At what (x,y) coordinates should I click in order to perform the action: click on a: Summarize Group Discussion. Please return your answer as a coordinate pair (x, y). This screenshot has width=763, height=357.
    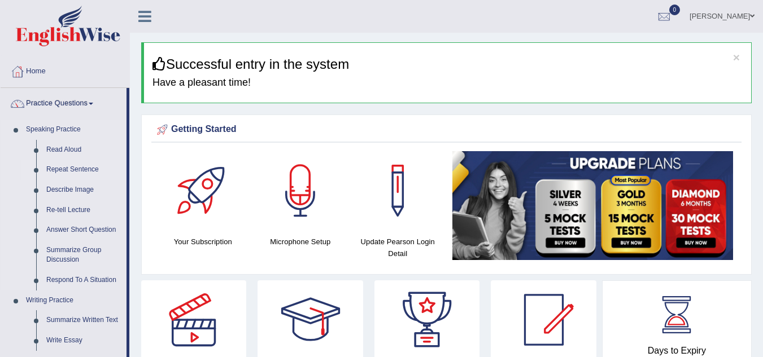
    Looking at the image, I should click on (84, 255).